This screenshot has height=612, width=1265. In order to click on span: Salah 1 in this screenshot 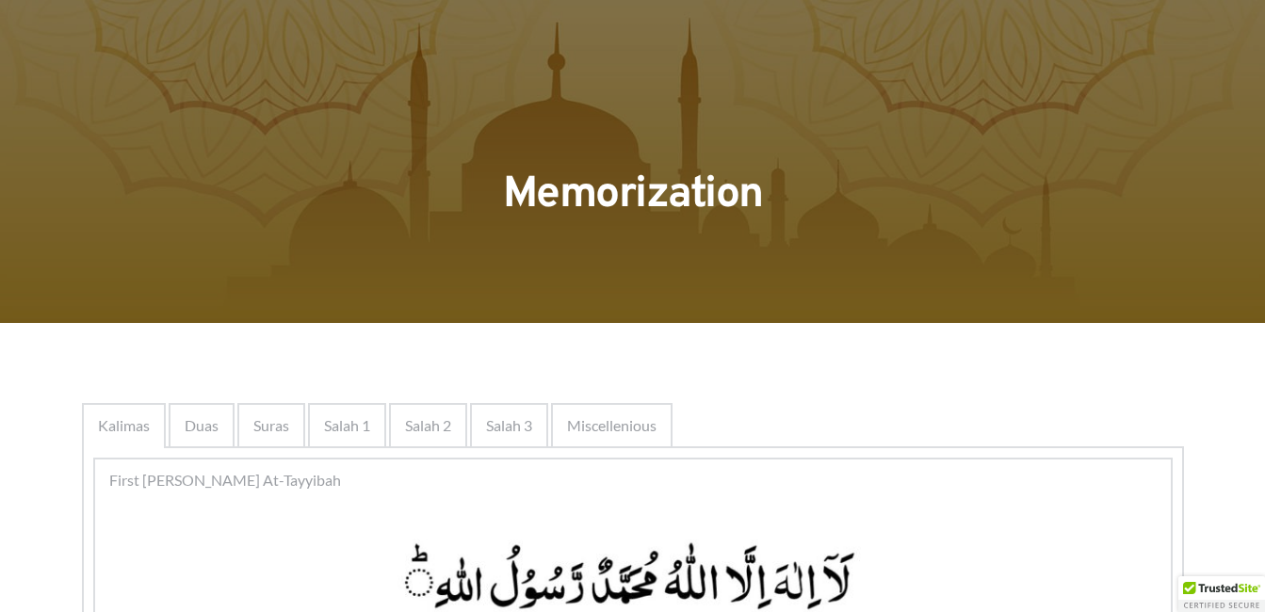, I will do `click(347, 426)`.